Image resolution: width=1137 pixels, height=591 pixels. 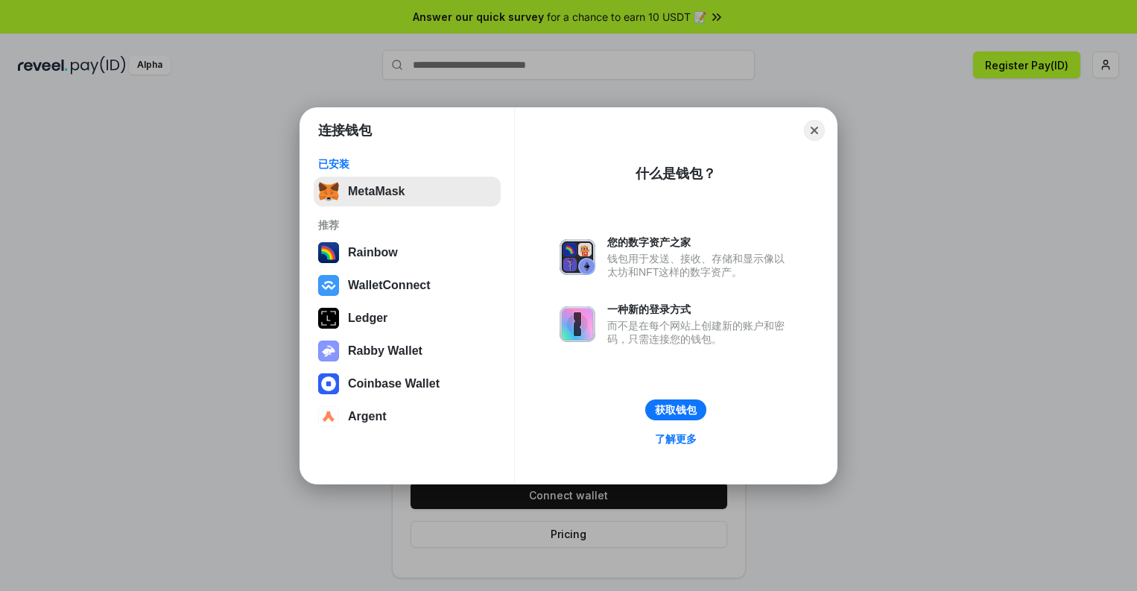 I want to click on button: Coinbase Wallet, so click(x=407, y=384).